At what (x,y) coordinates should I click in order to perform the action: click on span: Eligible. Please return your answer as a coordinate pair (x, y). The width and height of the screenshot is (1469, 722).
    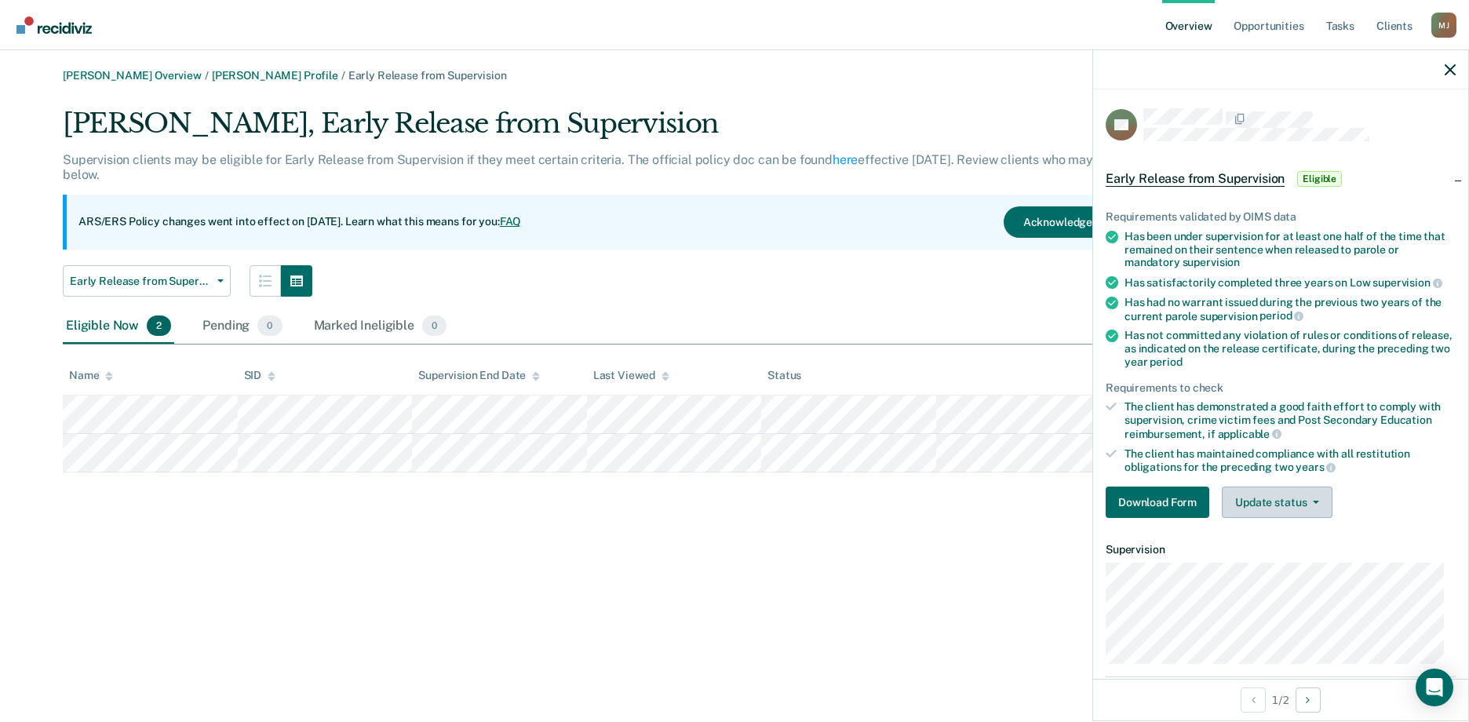
    Looking at the image, I should click on (1319, 179).